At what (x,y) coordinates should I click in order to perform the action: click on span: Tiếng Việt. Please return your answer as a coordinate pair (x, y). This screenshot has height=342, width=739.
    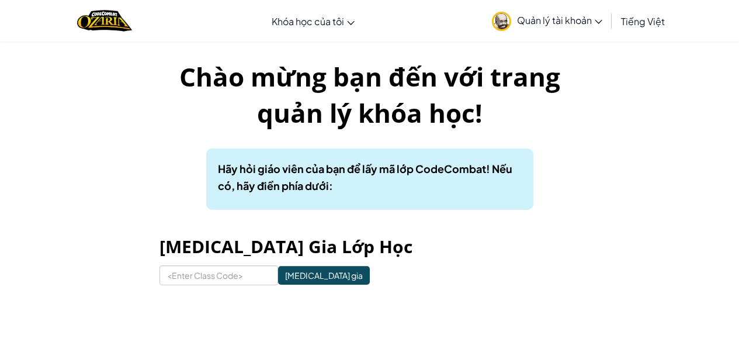
    Looking at the image, I should click on (643, 21).